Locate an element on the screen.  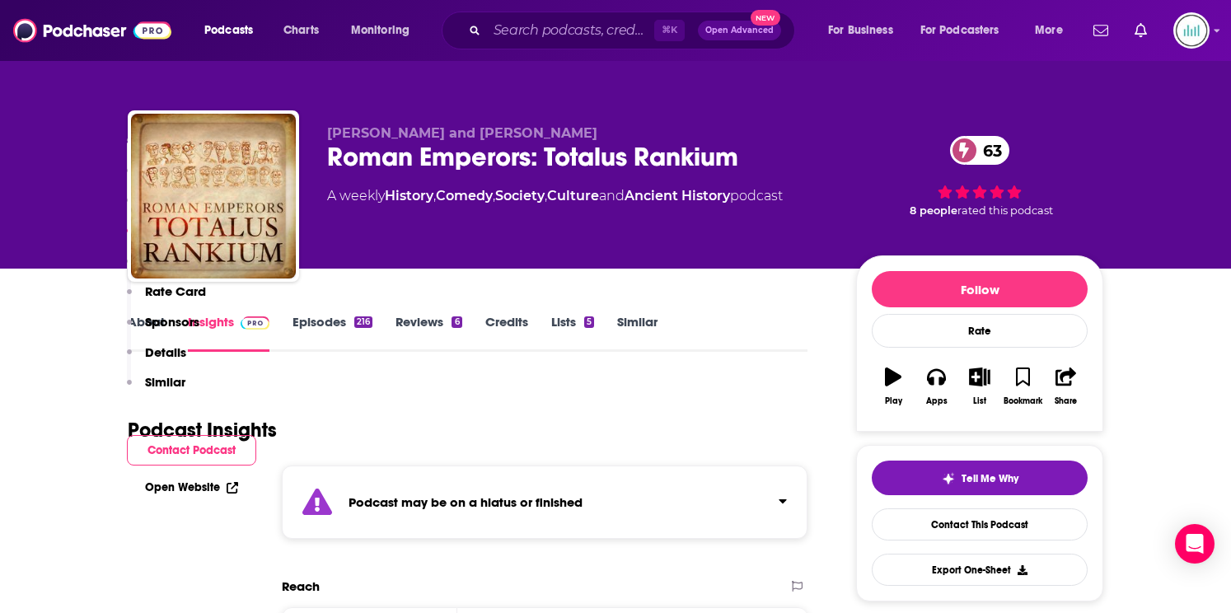
img: tell me why sparkle is located at coordinates (948, 479).